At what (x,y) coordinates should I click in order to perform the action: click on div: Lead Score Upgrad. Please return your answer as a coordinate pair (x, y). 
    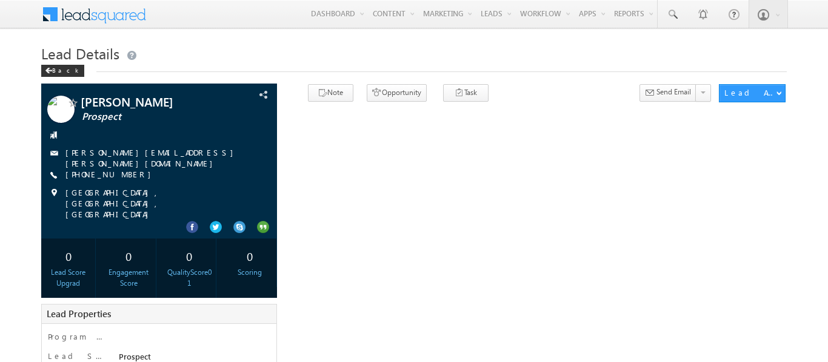
    Looking at the image, I should click on (68, 278).